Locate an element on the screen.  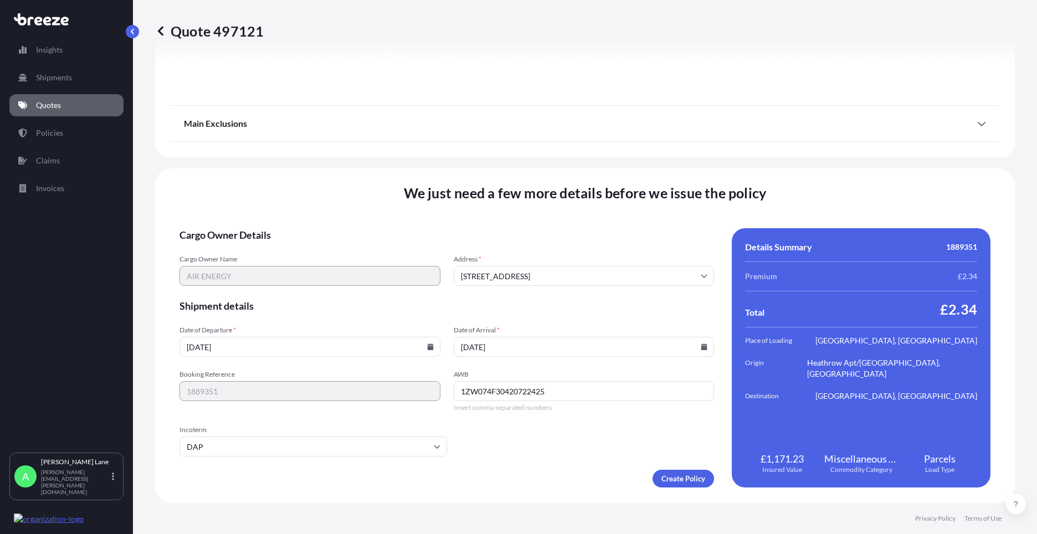
span: Premium is located at coordinates (761, 277).